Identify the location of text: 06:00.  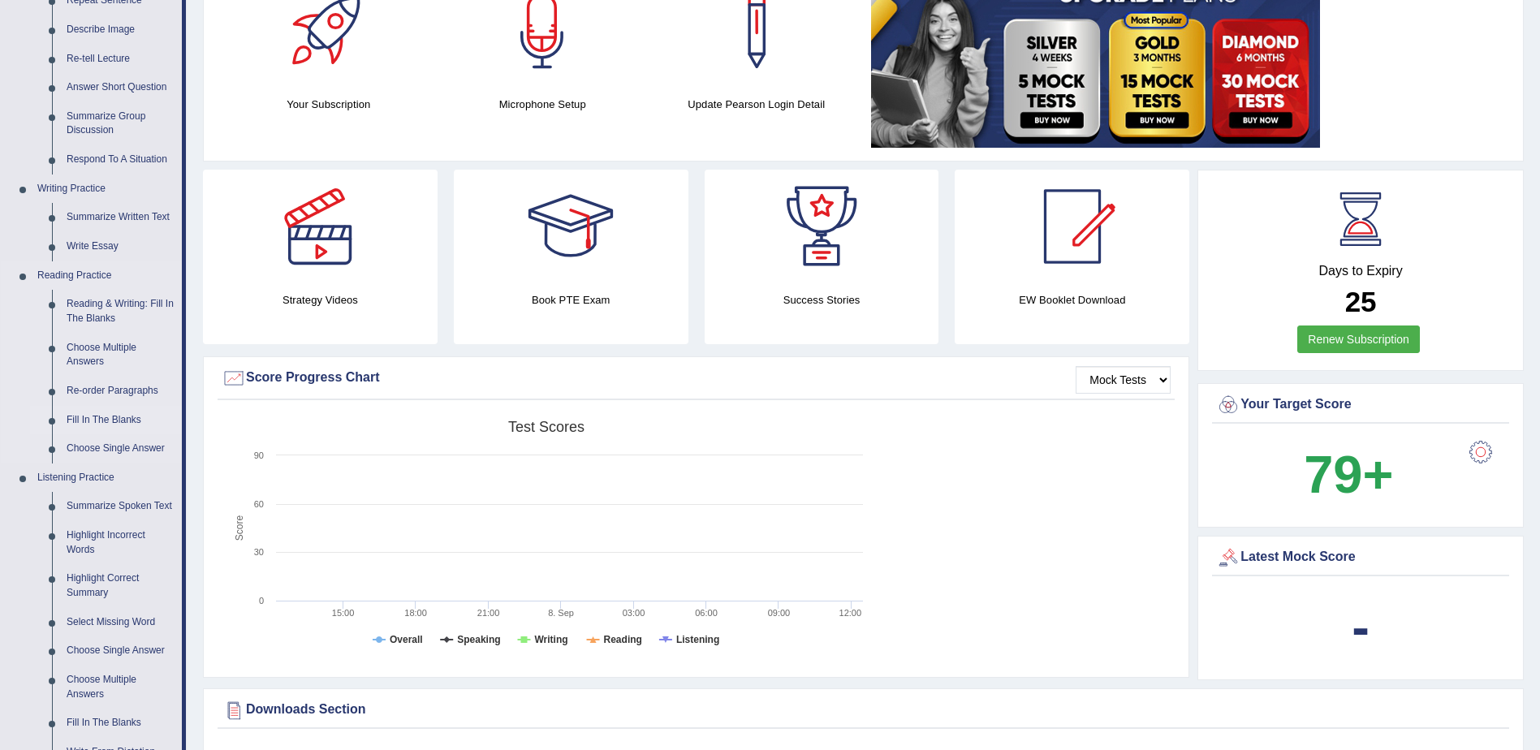
(706, 613).